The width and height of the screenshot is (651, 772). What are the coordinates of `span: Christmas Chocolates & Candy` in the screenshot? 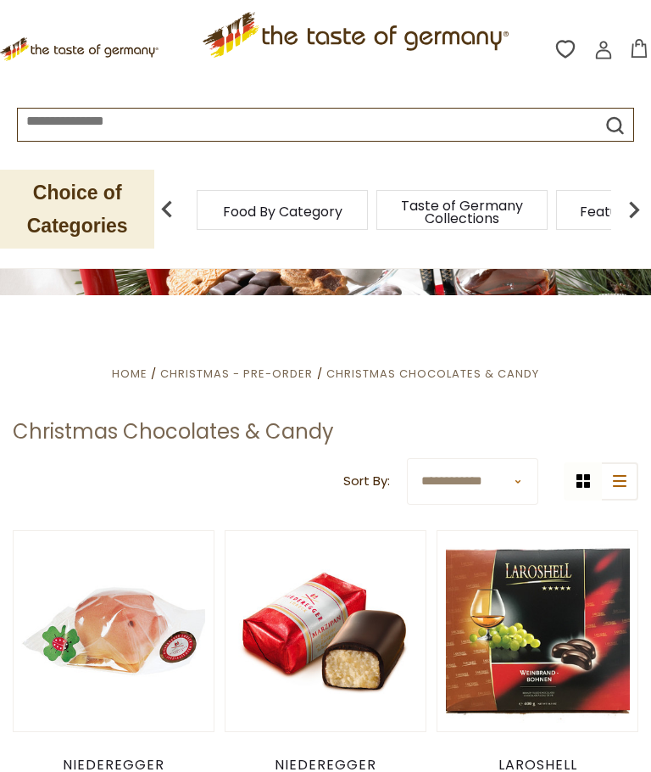 It's located at (433, 373).